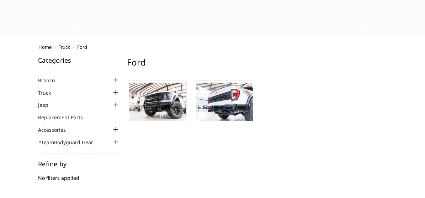  I want to click on a: News, so click(277, 30).